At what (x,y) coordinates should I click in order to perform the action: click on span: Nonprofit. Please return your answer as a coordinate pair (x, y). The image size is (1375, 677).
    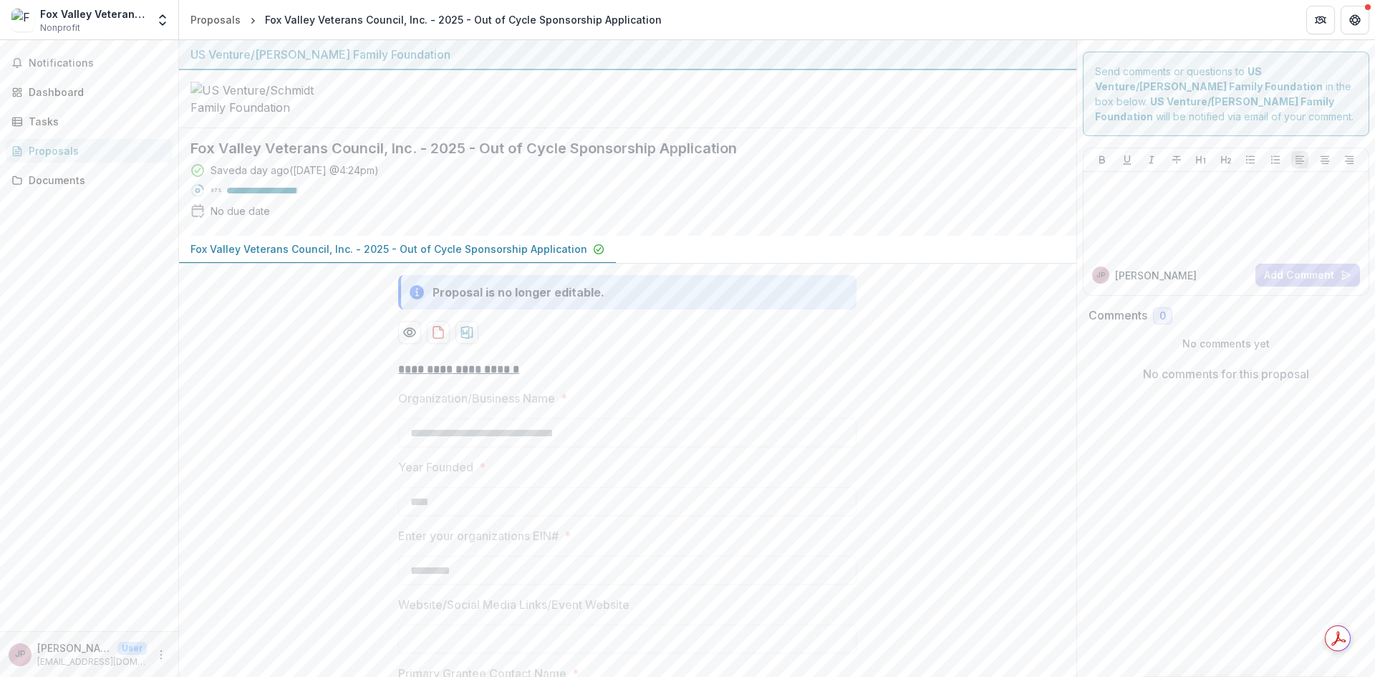
    Looking at the image, I should click on (60, 28).